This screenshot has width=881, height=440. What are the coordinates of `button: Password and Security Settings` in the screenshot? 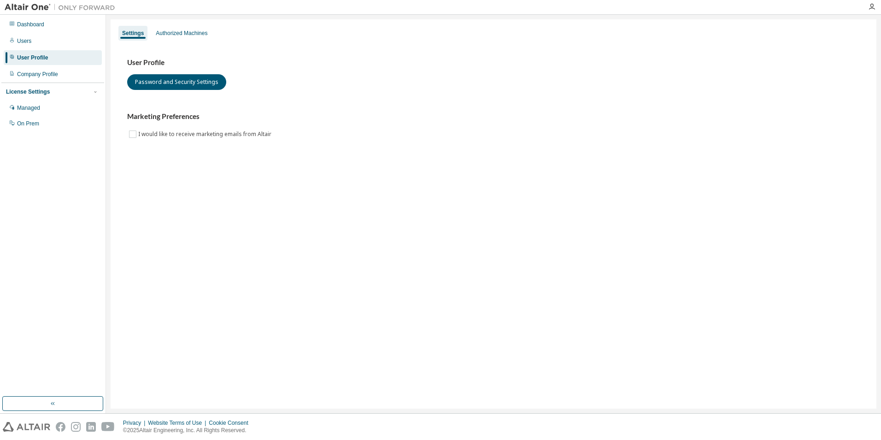 It's located at (177, 82).